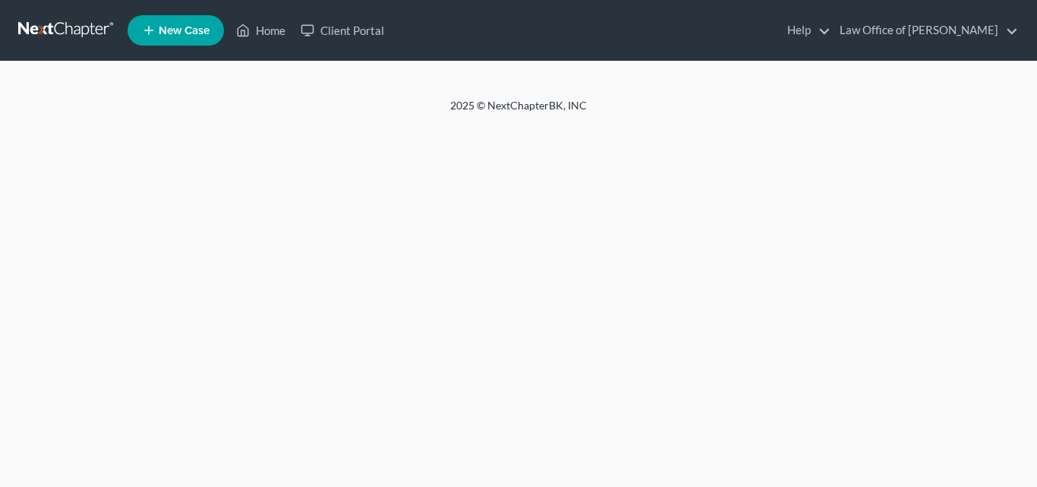 The width and height of the screenshot is (1037, 487). I want to click on a: Client Portal, so click(343, 30).